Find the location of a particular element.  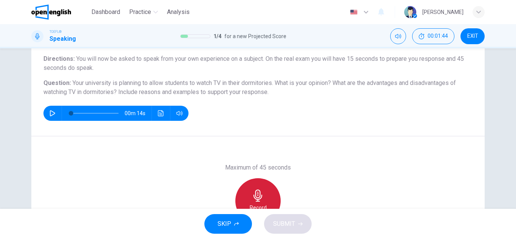

button: Analysis is located at coordinates (178, 12).